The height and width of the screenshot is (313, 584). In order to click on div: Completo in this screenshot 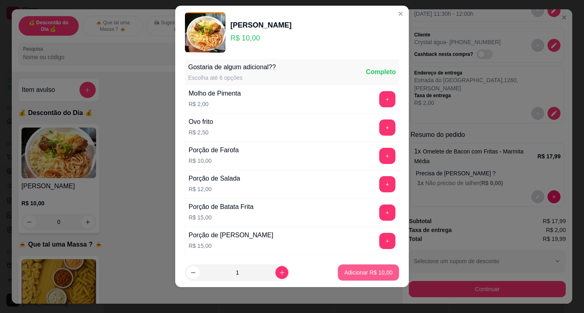, I will do `click(381, 72)`.